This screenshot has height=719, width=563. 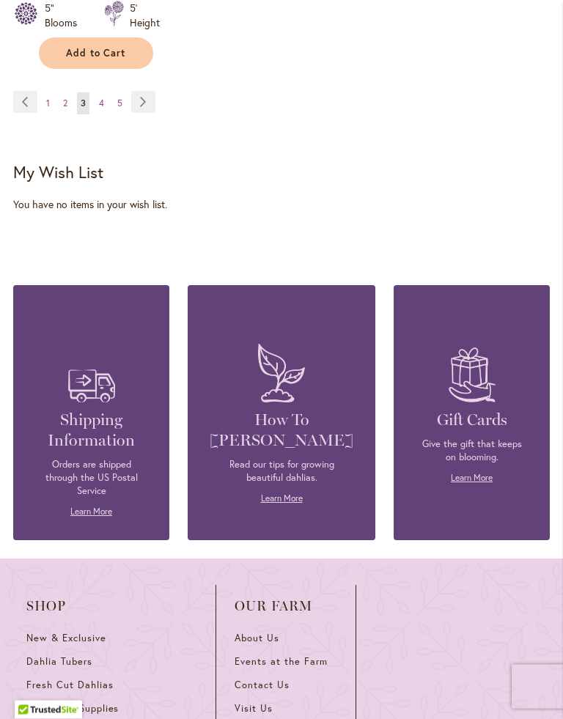 What do you see at coordinates (65, 16) in the screenshot?
I see `div: 5" Blooms` at bounding box center [65, 16].